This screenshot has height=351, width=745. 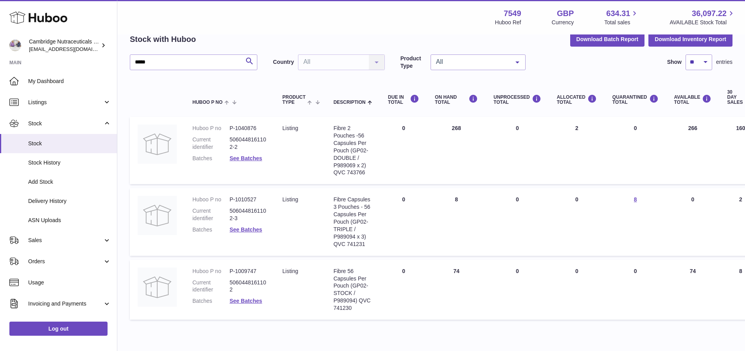 What do you see at coordinates (65, 240) in the screenshot?
I see `span: Sales` at bounding box center [65, 240].